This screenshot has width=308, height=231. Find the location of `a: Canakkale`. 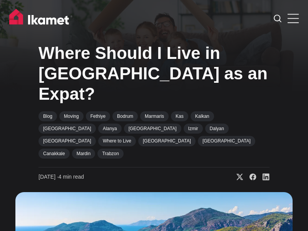

a: Canakkale is located at coordinates (54, 154).